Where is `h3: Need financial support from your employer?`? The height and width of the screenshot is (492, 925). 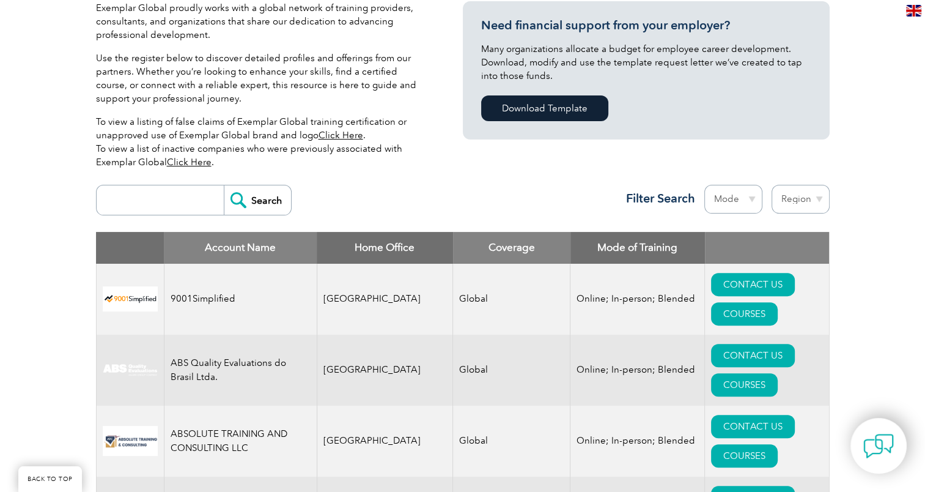 h3: Need financial support from your employer? is located at coordinates (647, 25).